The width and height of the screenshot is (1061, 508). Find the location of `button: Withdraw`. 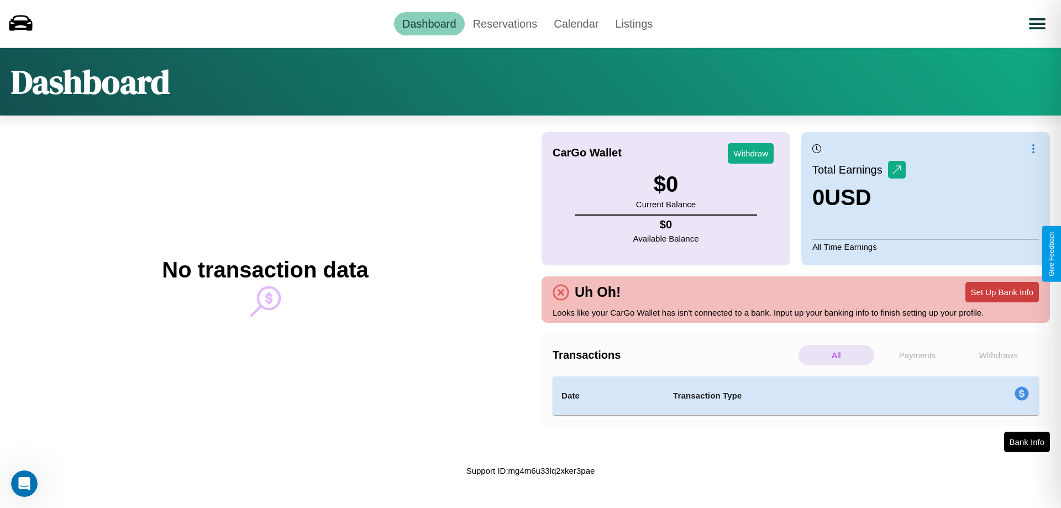

button: Withdraw is located at coordinates (750, 153).